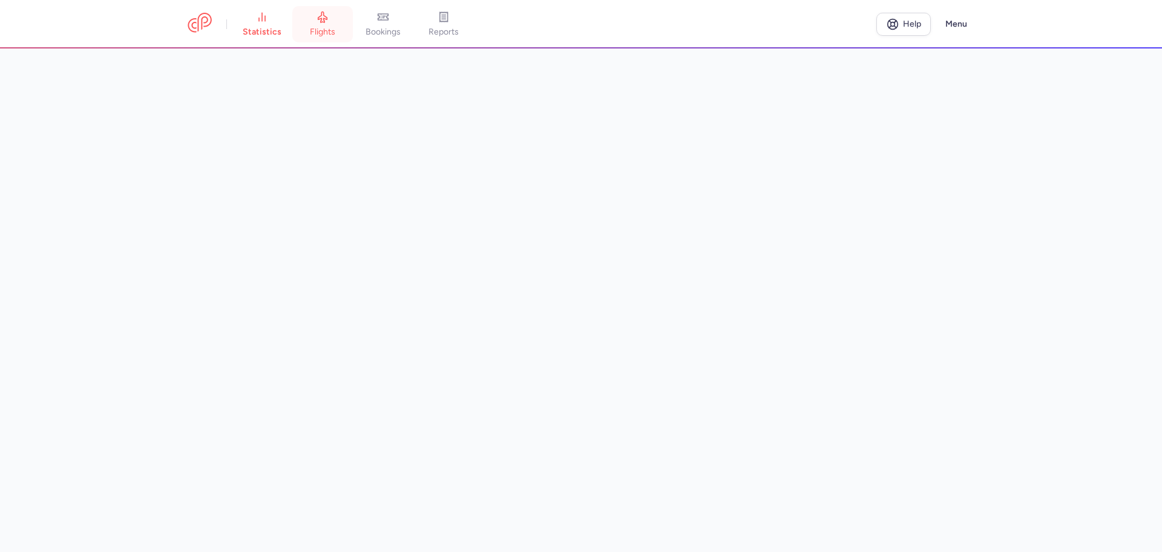 Image resolution: width=1162 pixels, height=552 pixels. Describe the element at coordinates (444, 24) in the screenshot. I see `a: reports` at that location.